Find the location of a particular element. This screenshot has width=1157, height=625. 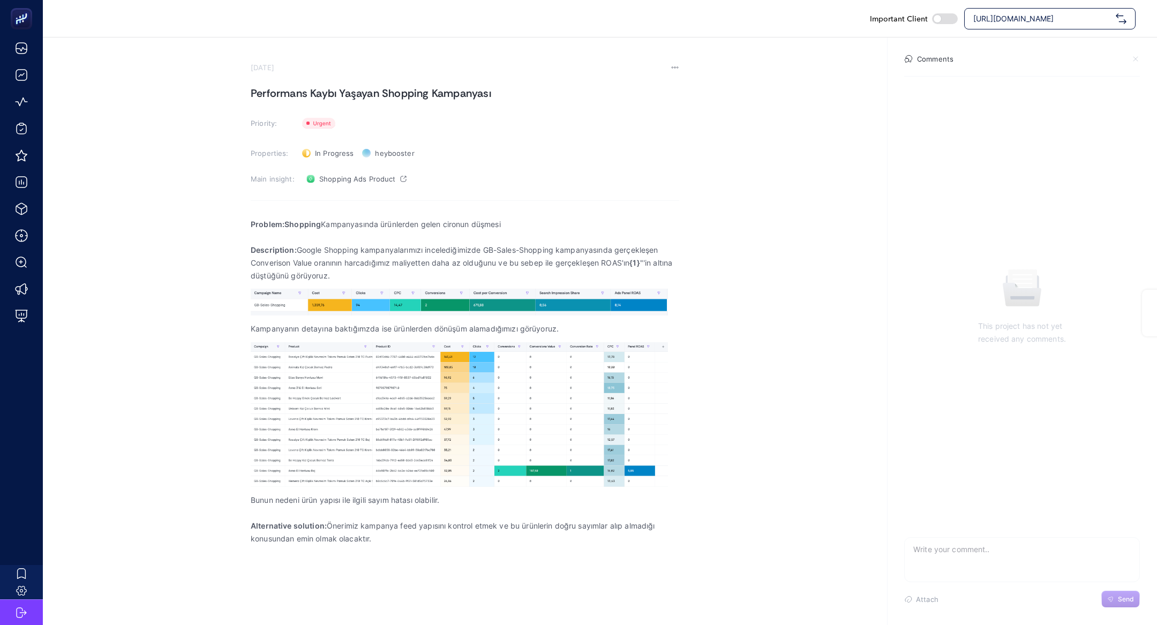

strong: Problem:Shopping is located at coordinates (286, 224).